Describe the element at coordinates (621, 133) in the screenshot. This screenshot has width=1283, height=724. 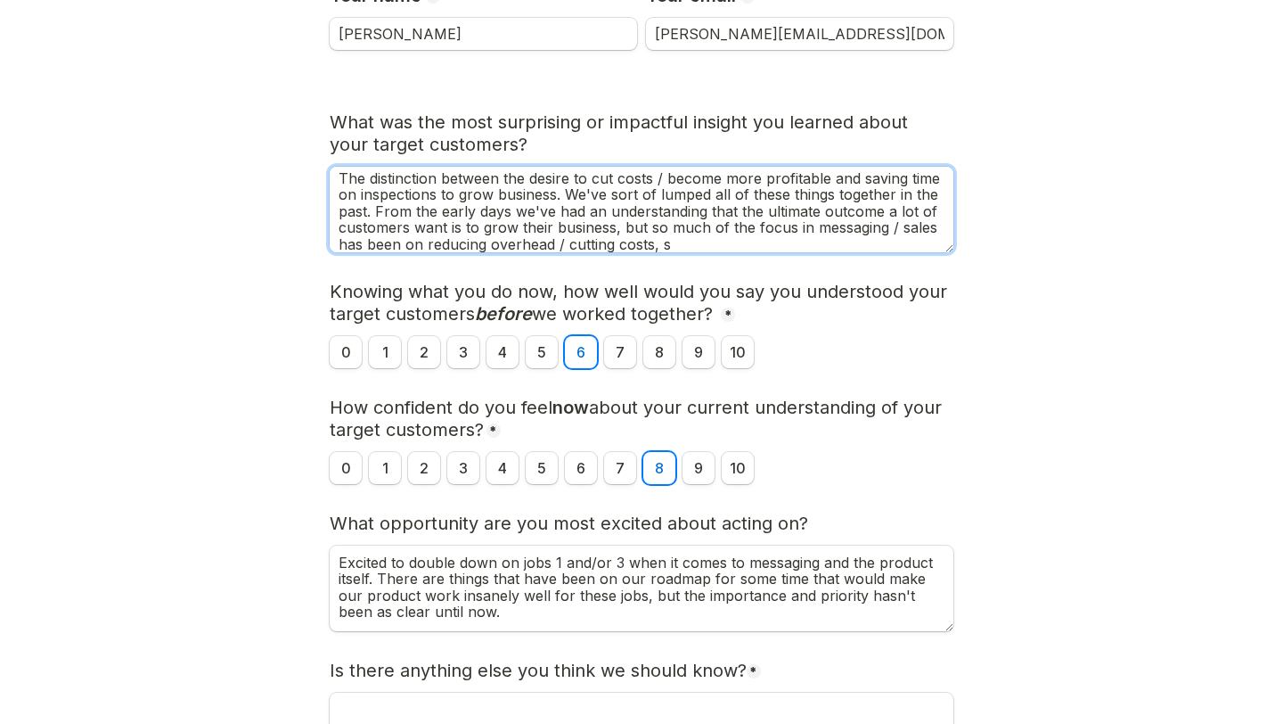
I see `span: What was the most surprising or impactful insight you learned about your target customers?` at that location.